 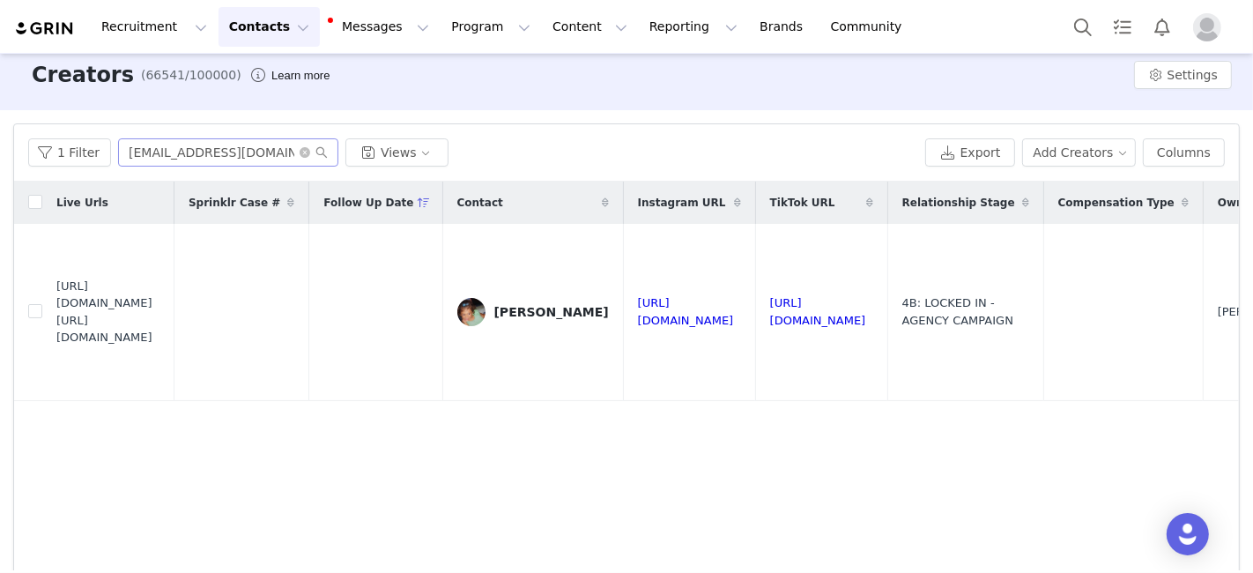 What do you see at coordinates (1207, 27) in the screenshot?
I see `img: placeholder-profile.jpg` at bounding box center [1207, 27].